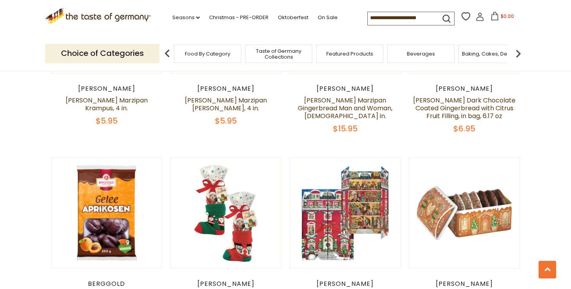  Describe the element at coordinates (102, 53) in the screenshot. I see `p: Choice of Categories` at that location.